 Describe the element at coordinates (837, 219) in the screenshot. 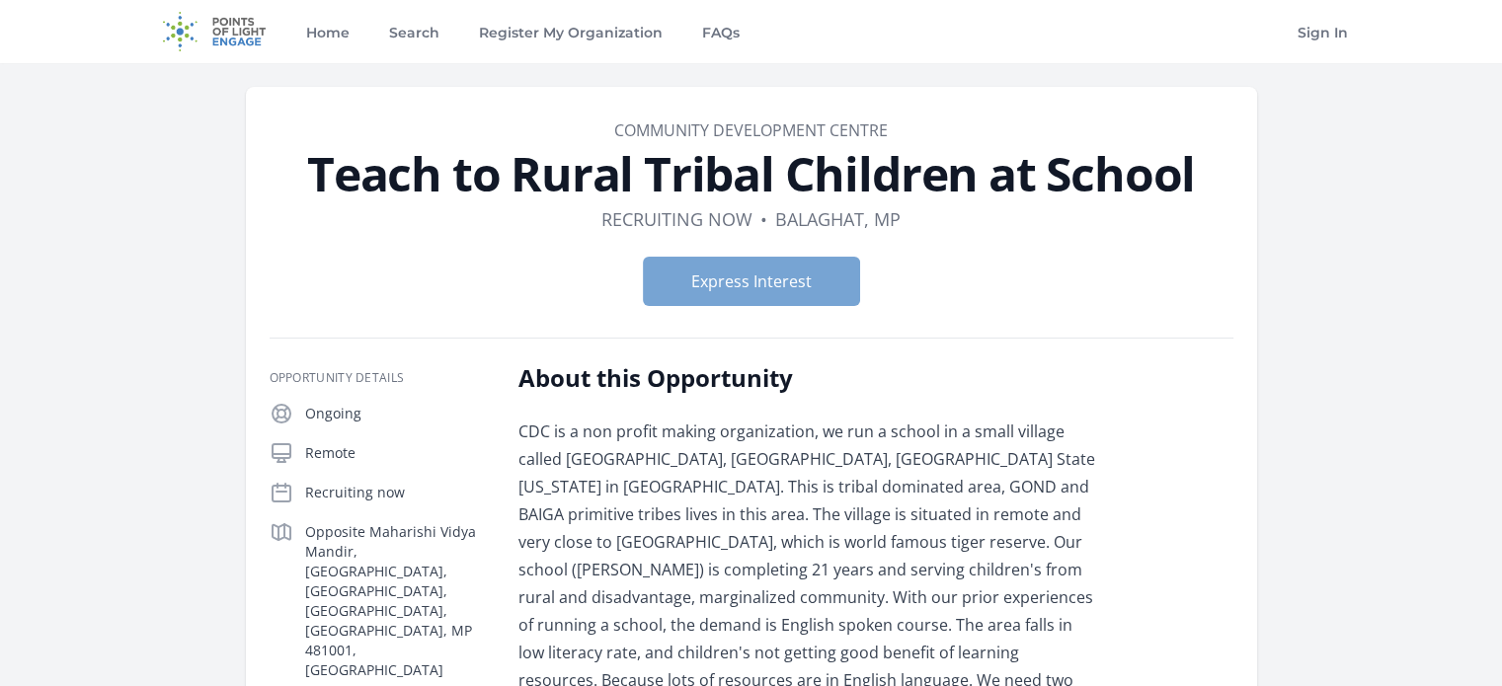

I see `dd: Balaghat, MP` at that location.